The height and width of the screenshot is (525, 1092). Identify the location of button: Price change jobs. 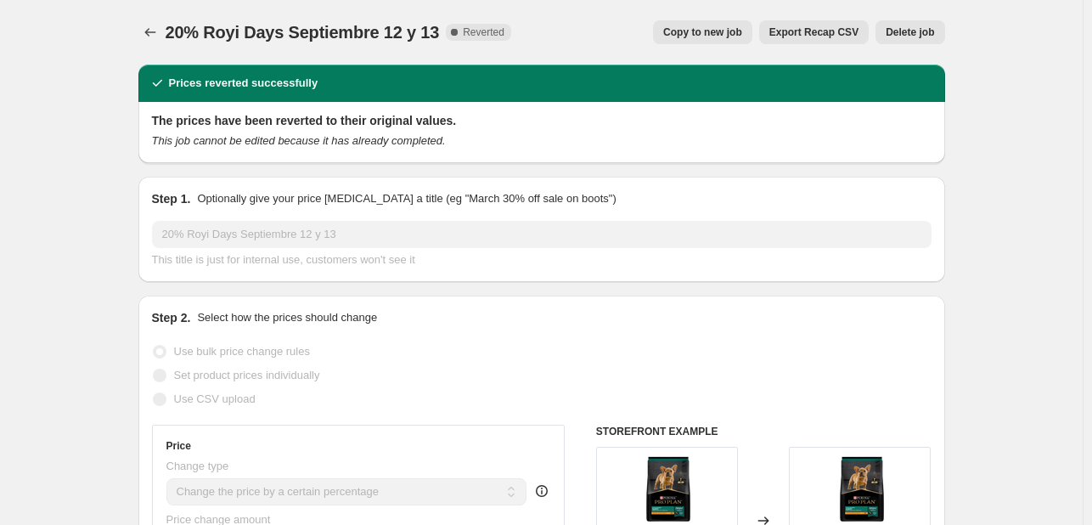
(150, 32).